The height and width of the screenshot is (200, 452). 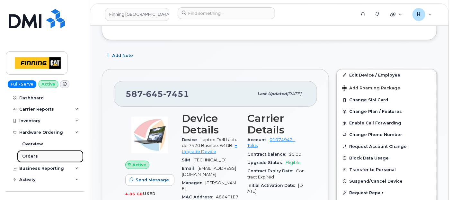 What do you see at coordinates (122, 55) in the screenshot?
I see `span: Add Note` at bounding box center [122, 55].